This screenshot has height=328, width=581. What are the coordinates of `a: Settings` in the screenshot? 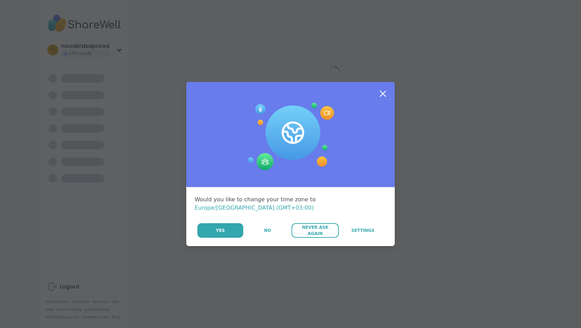 It's located at (363, 231).